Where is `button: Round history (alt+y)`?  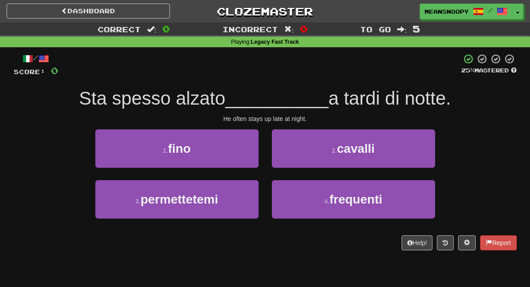
button: Round history (alt+y) is located at coordinates (446, 243).